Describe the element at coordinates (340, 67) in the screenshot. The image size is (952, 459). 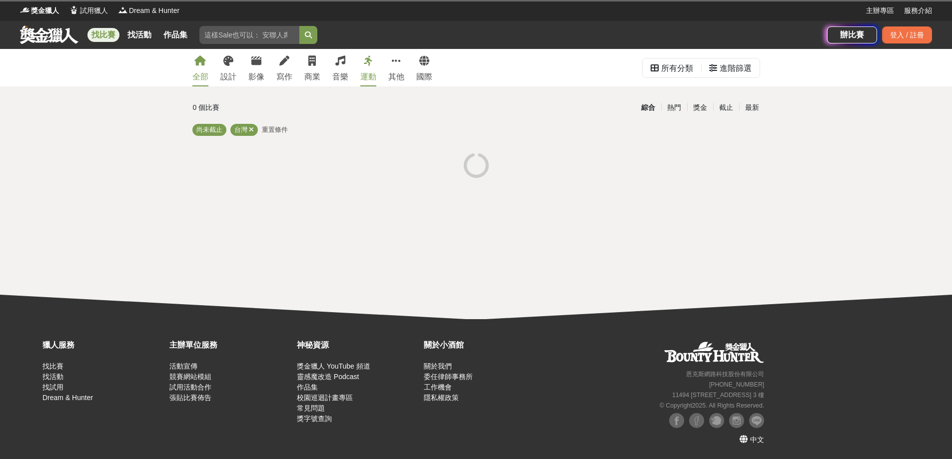
I see `a: 音樂` at that location.